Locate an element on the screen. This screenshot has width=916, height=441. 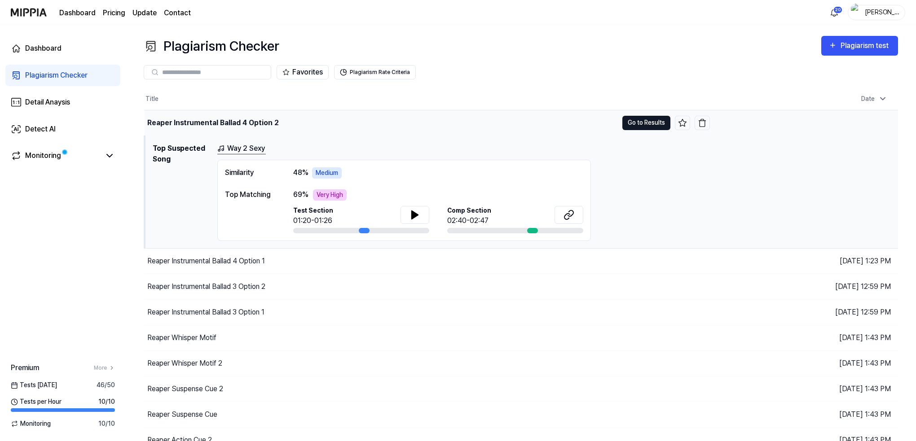
div: 02:40-02:47 is located at coordinates (469, 221).